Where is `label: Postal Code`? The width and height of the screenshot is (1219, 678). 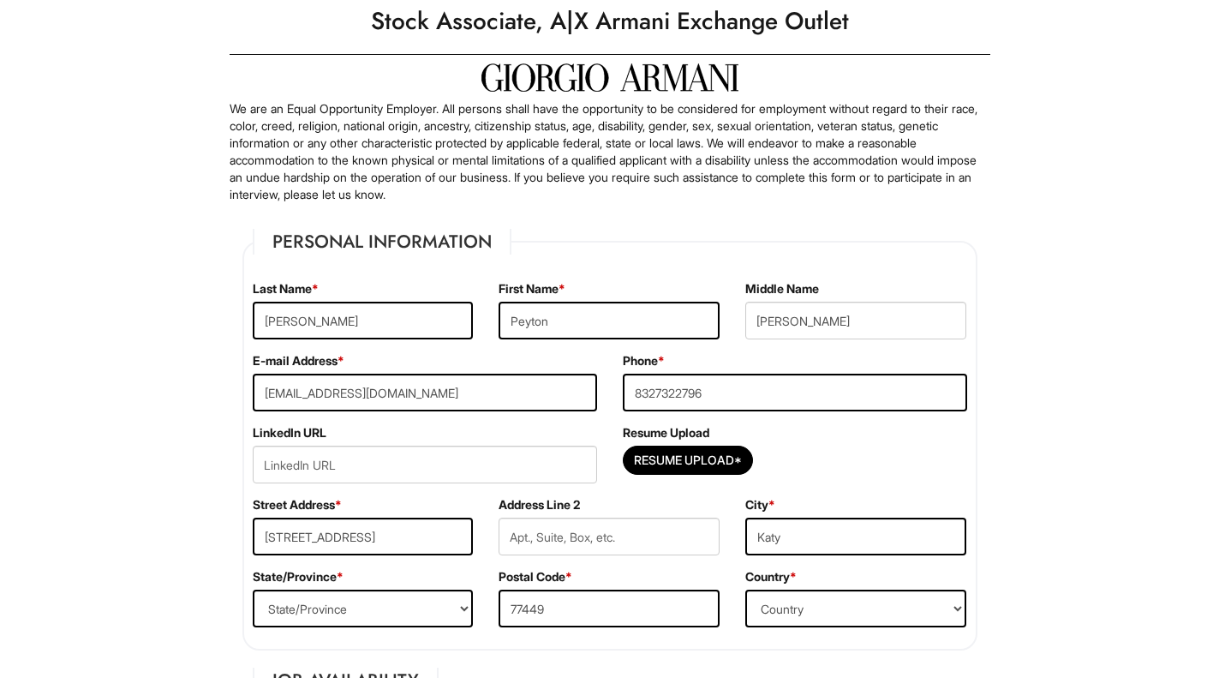 label: Postal Code is located at coordinates (535, 577).